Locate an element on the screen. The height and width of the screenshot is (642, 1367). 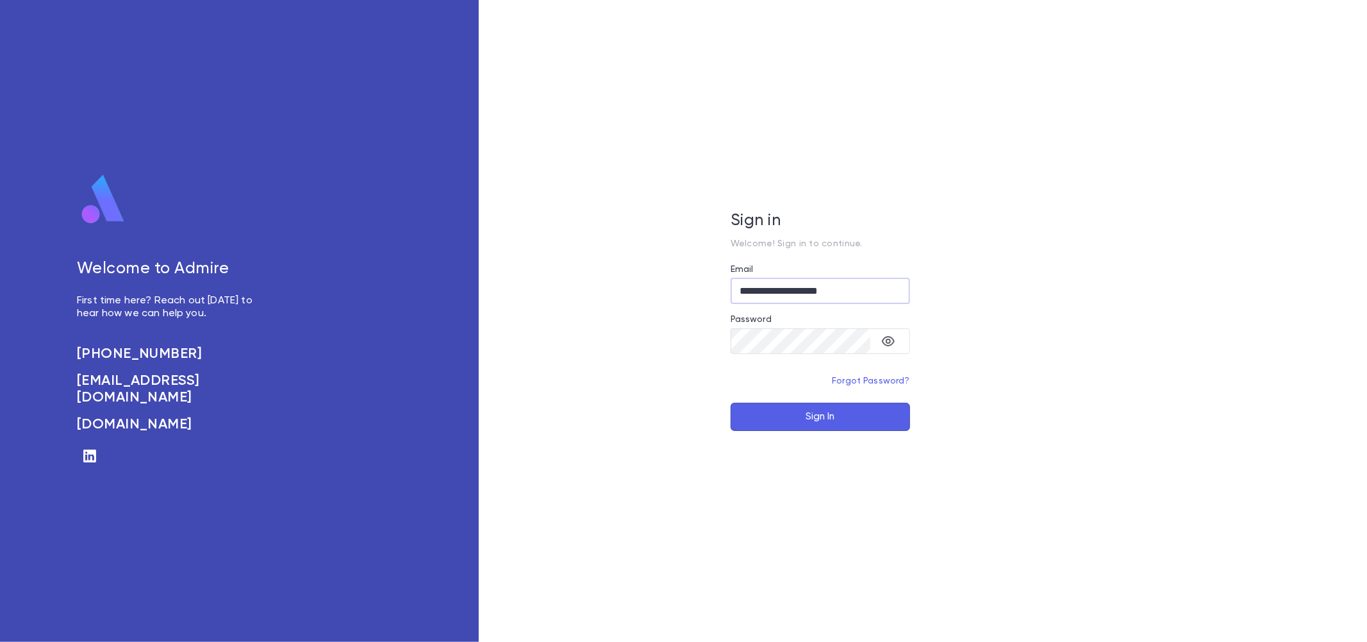
img: logo is located at coordinates (103, 199).